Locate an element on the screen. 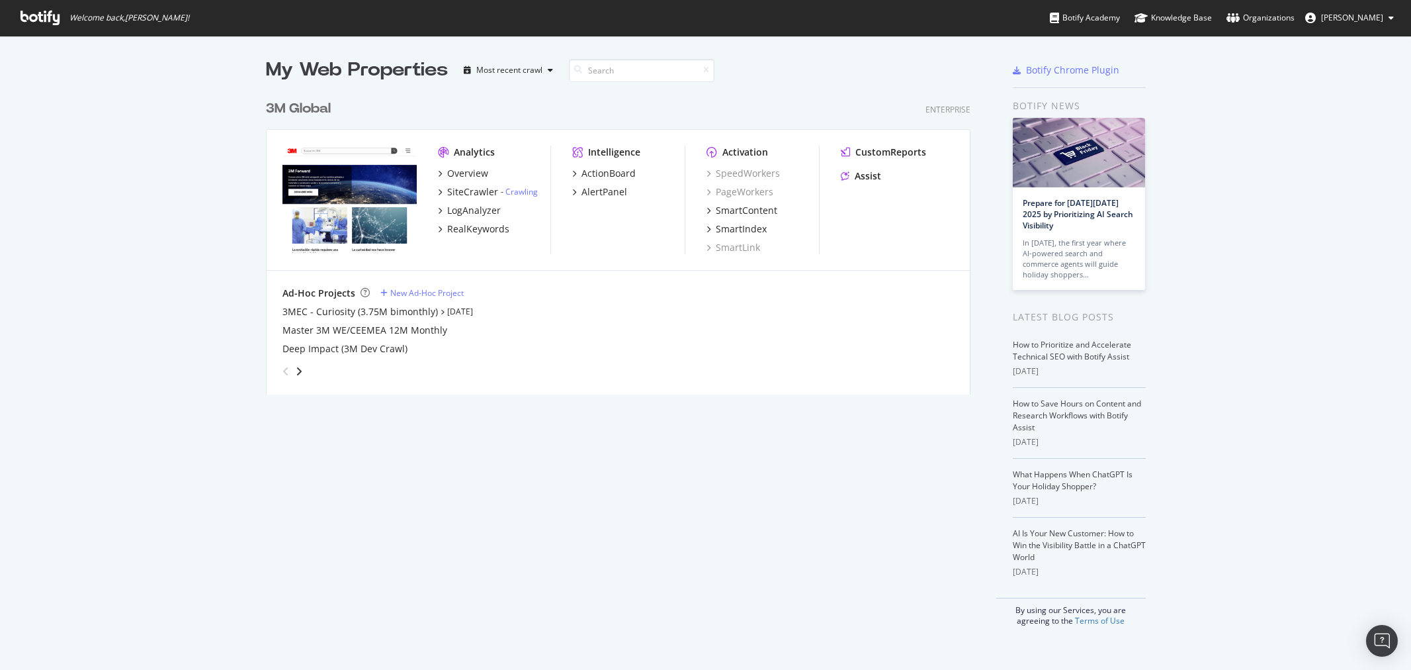 The height and width of the screenshot is (670, 1411). div: Master 3M WE/CEEMEA 12M Monthly is located at coordinates (365, 330).